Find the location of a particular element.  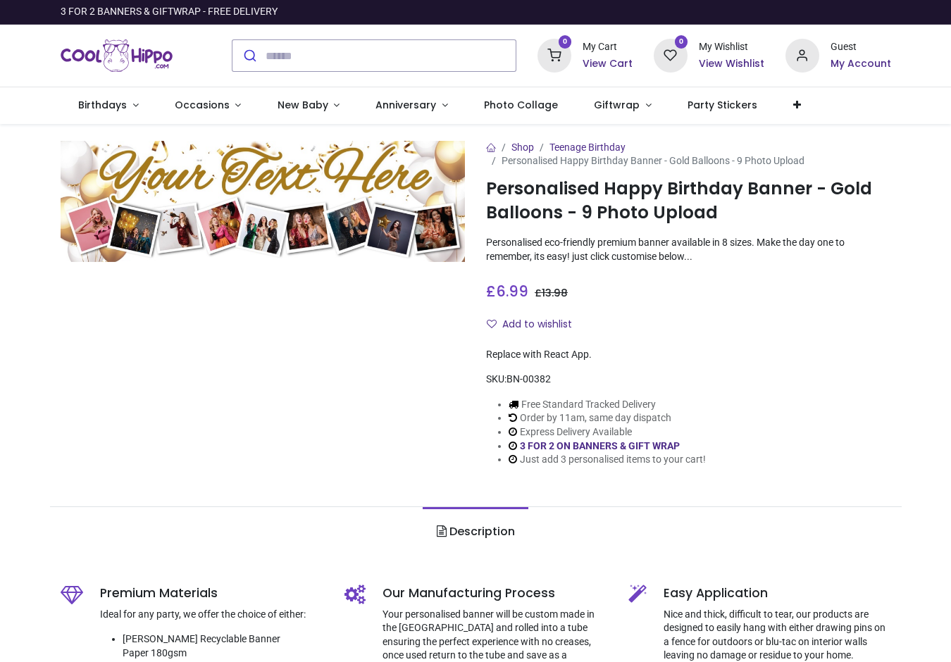

a: Birthdays is located at coordinates (109, 106).